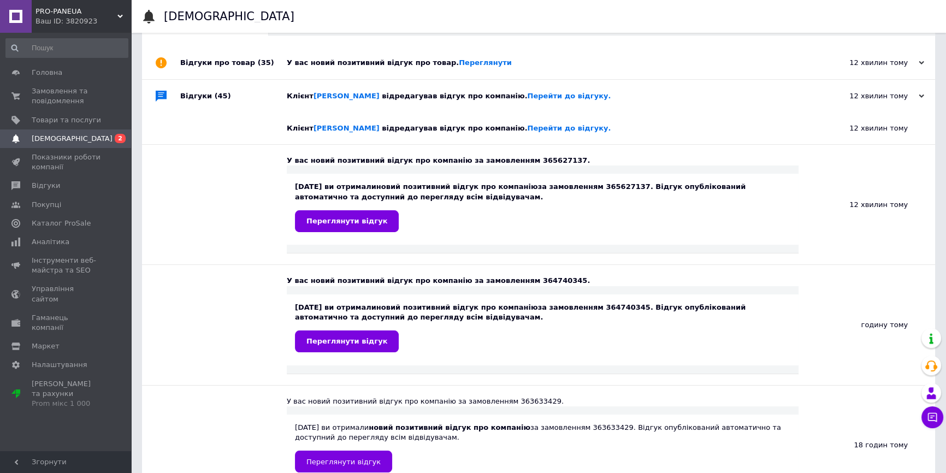 The height and width of the screenshot is (473, 946). What do you see at coordinates (66, 96) in the screenshot?
I see `span: Замовлення та повідомлення` at bounding box center [66, 96].